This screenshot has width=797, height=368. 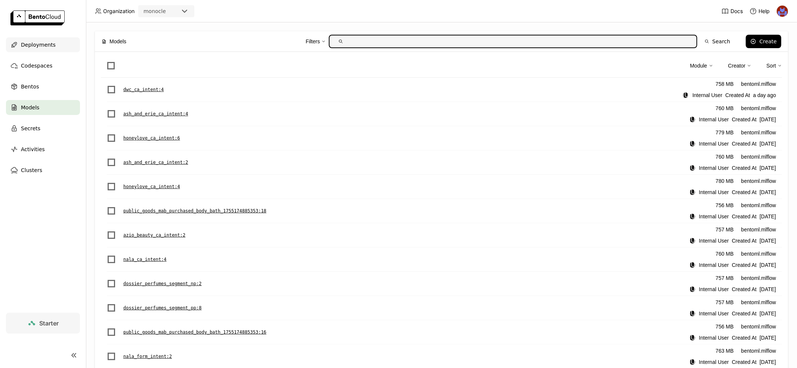 I want to click on a: honeylove_ca_intent:4, so click(x=406, y=187).